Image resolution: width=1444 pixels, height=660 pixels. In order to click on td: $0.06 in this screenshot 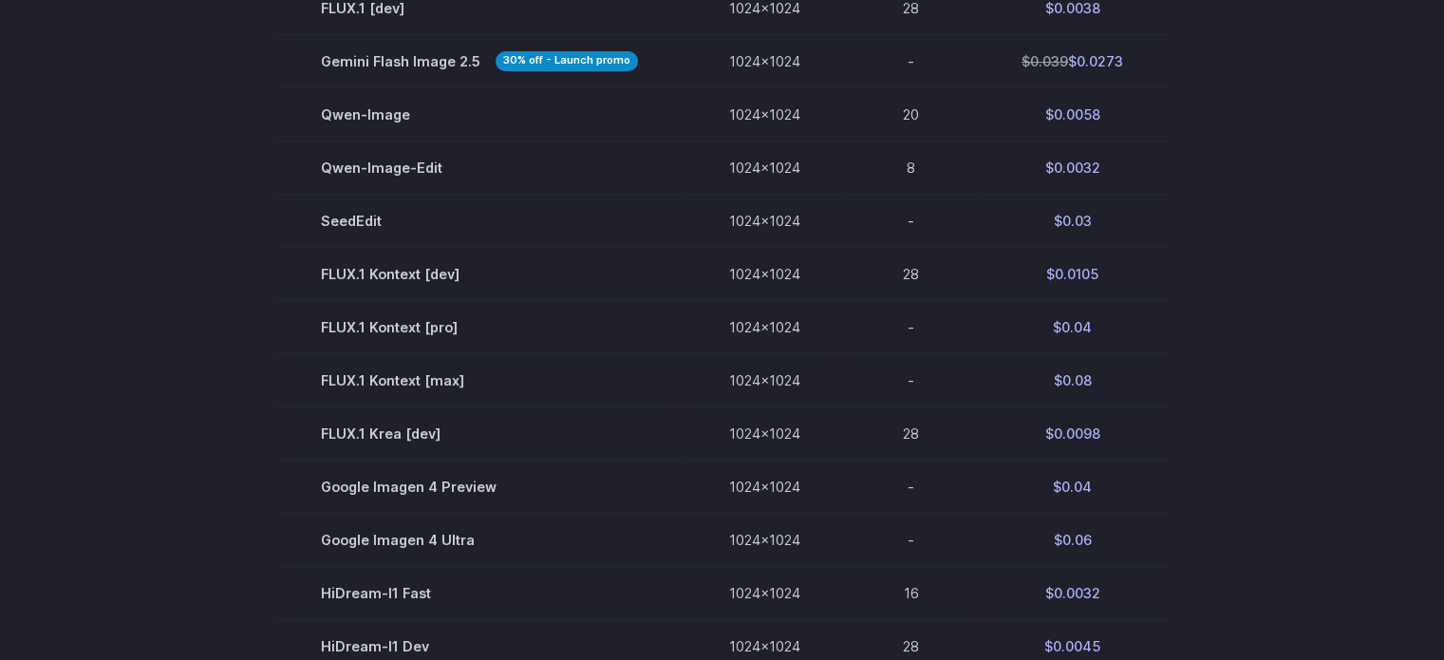, I will do `click(1072, 540)`.